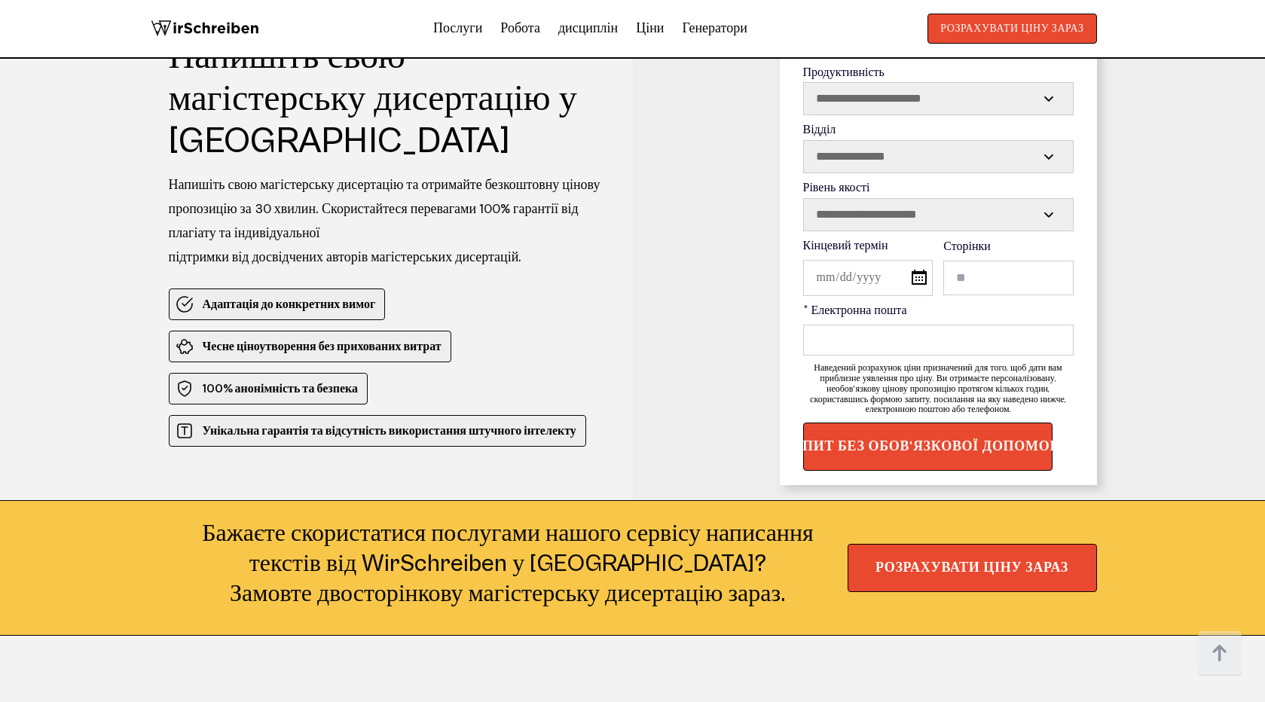 The image size is (1265, 702). Describe the element at coordinates (185, 389) in the screenshot. I see `img: 100% анонімність та безпека` at that location.